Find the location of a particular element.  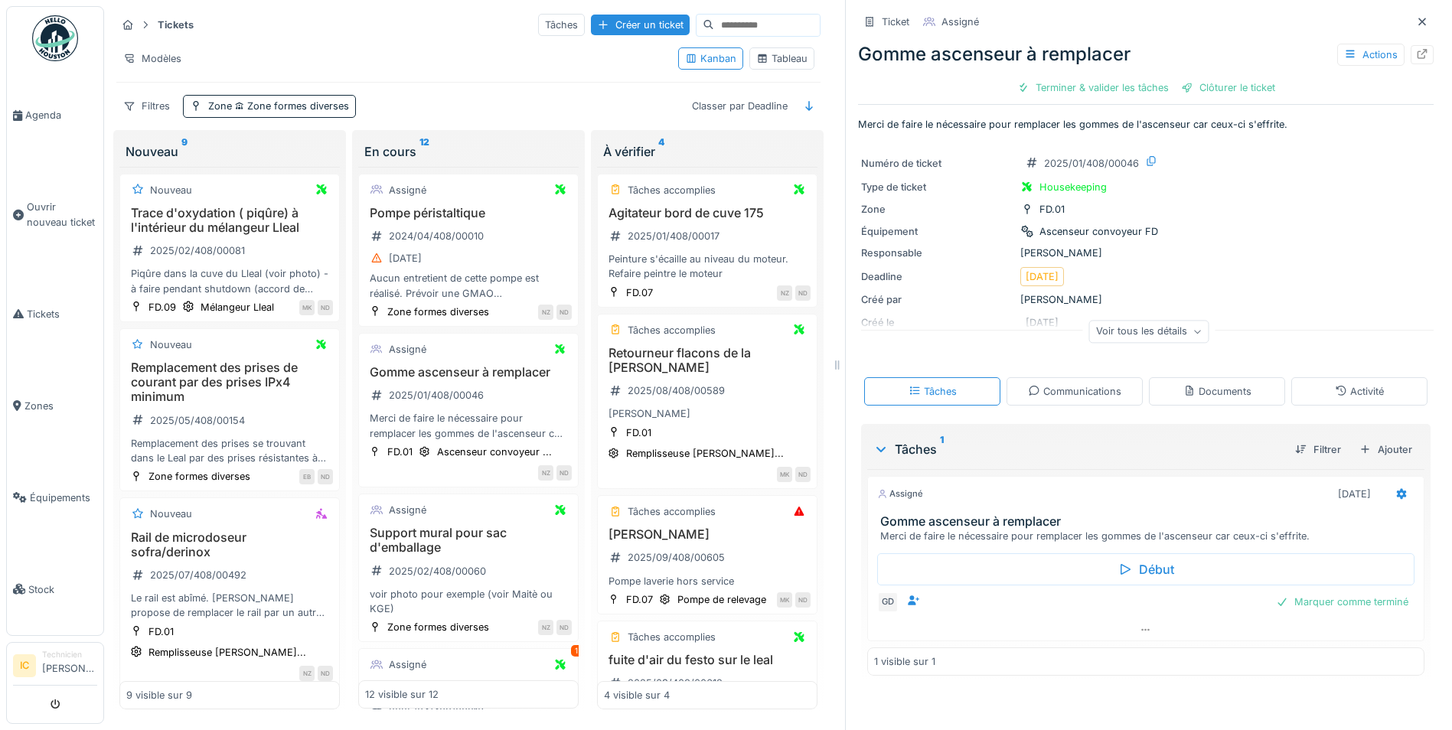

div: Communications is located at coordinates (1075, 391).